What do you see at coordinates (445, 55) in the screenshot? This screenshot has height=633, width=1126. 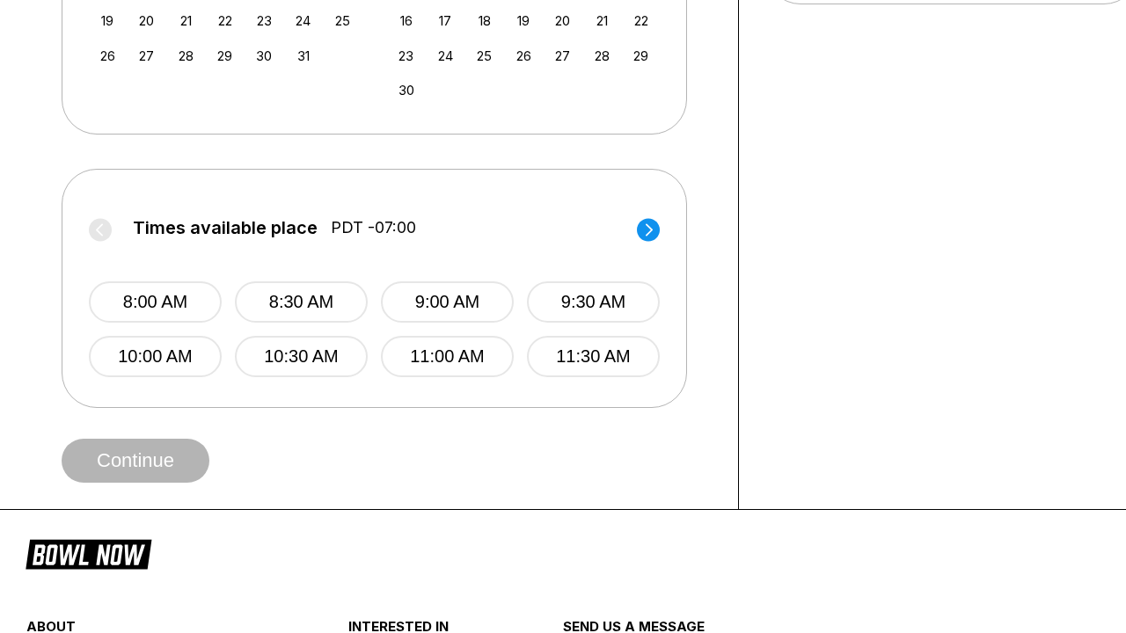 I see `div: Choose Monday, November 24th, 2025` at bounding box center [445, 55].